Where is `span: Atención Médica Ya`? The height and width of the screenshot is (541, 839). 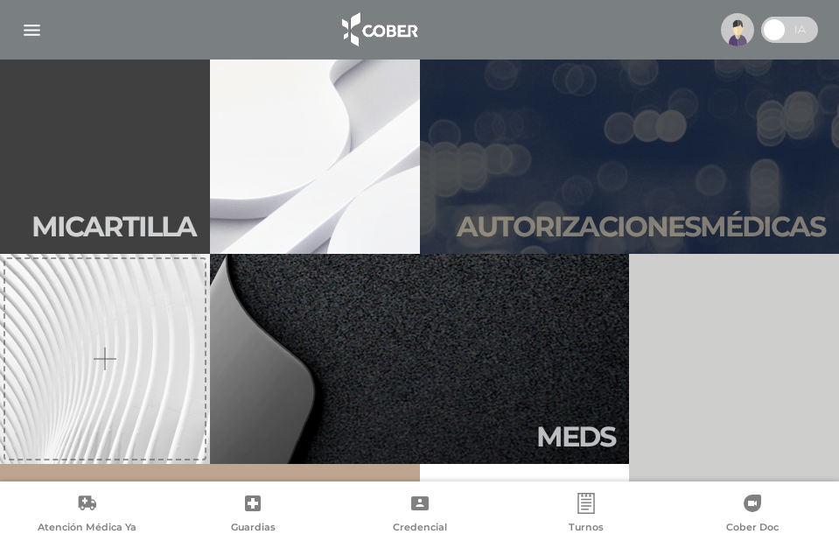
span: Atención Médica Ya is located at coordinates (87, 528).